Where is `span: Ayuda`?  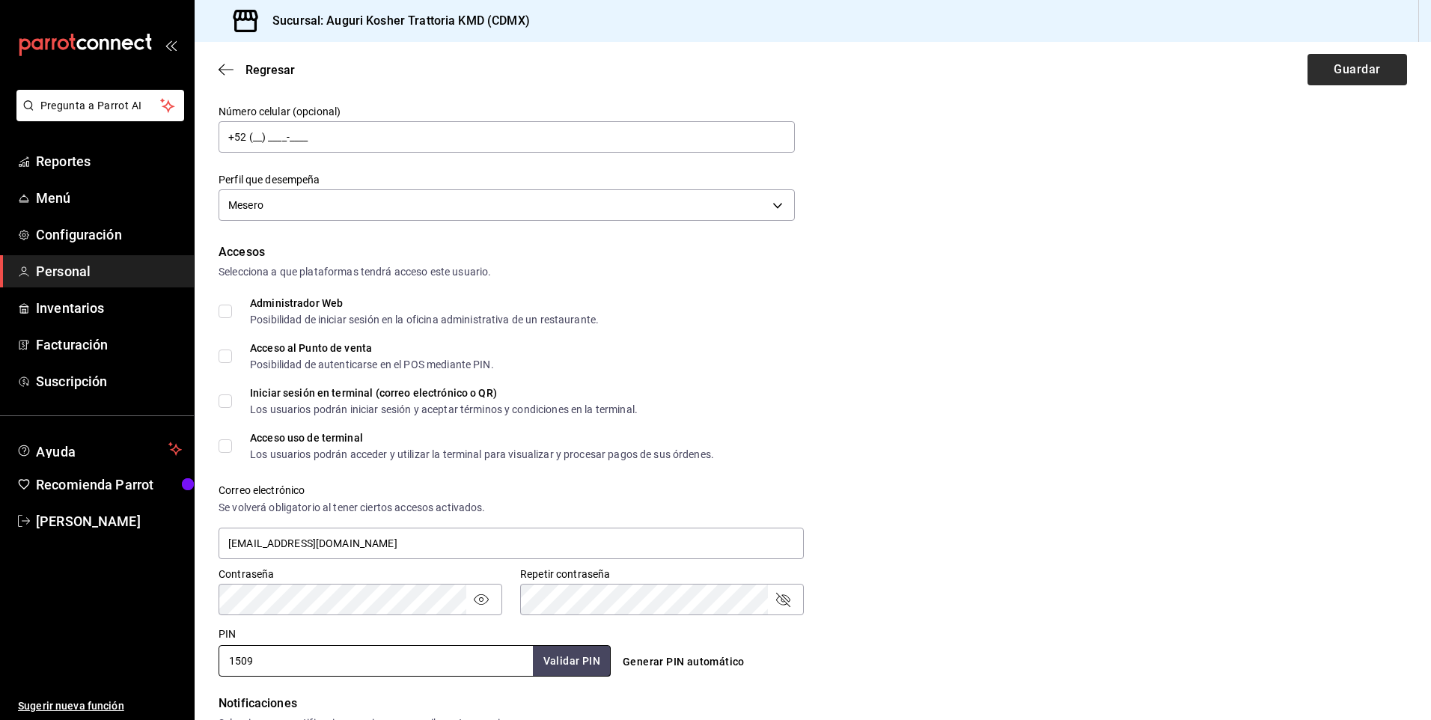 span: Ayuda is located at coordinates (99, 449).